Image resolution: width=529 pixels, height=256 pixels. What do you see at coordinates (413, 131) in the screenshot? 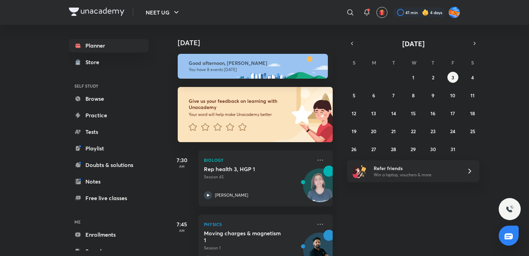
I see `abbr: October 22, 2025` at bounding box center [413, 131].